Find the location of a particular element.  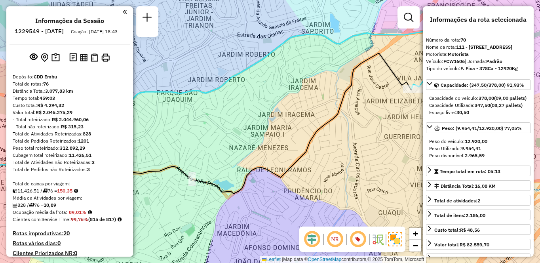

strong: 2.186,00 is located at coordinates (475, 215).